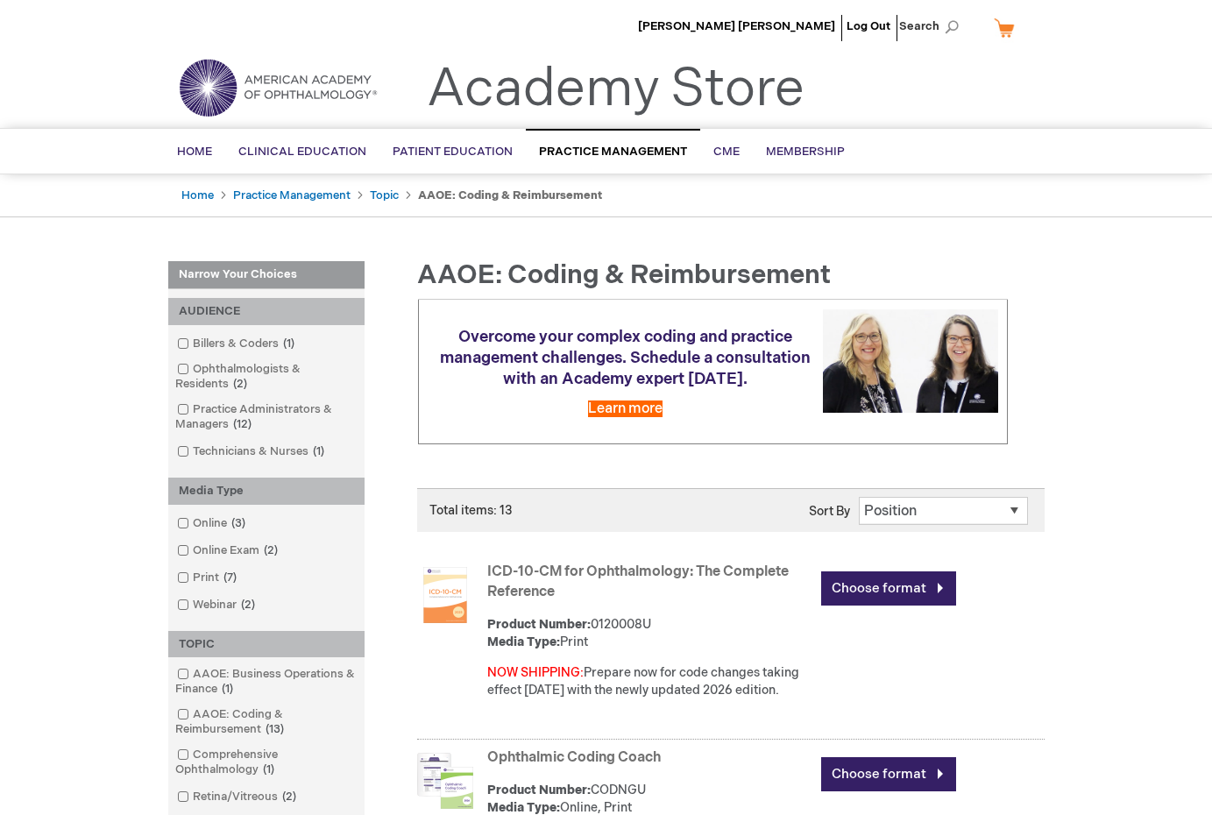 Image resolution: width=1212 pixels, height=815 pixels. I want to click on img: Schedule a consultation with an Academy expert today, so click(911, 360).